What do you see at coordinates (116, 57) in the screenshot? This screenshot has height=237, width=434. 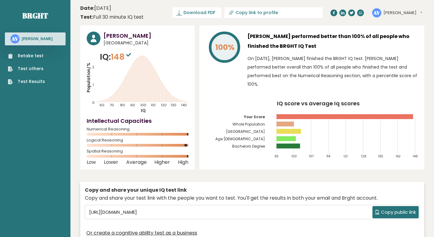 I see `p: IQ:` at bounding box center [116, 57].